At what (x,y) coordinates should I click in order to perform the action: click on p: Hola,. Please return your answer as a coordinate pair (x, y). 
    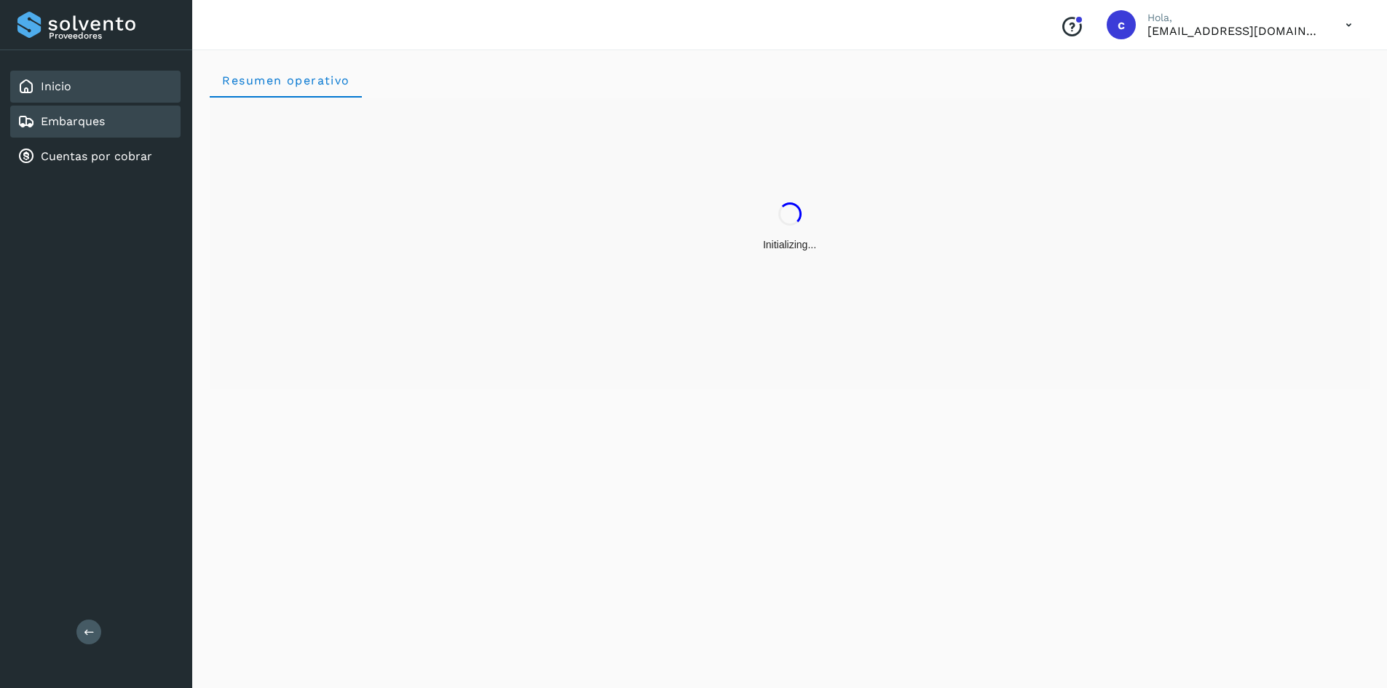
    Looking at the image, I should click on (1235, 17).